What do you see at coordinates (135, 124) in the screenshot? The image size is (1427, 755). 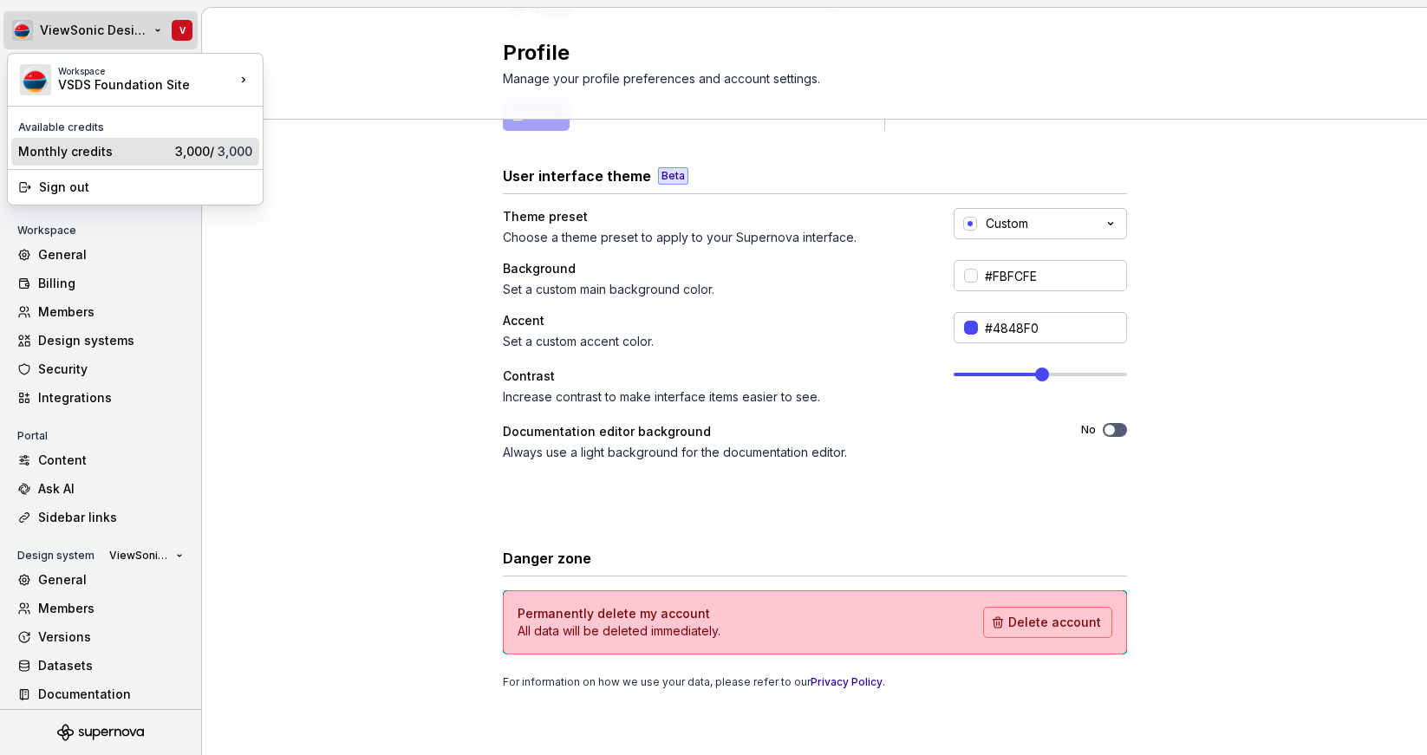 I see `div: Available credits` at bounding box center [135, 124].